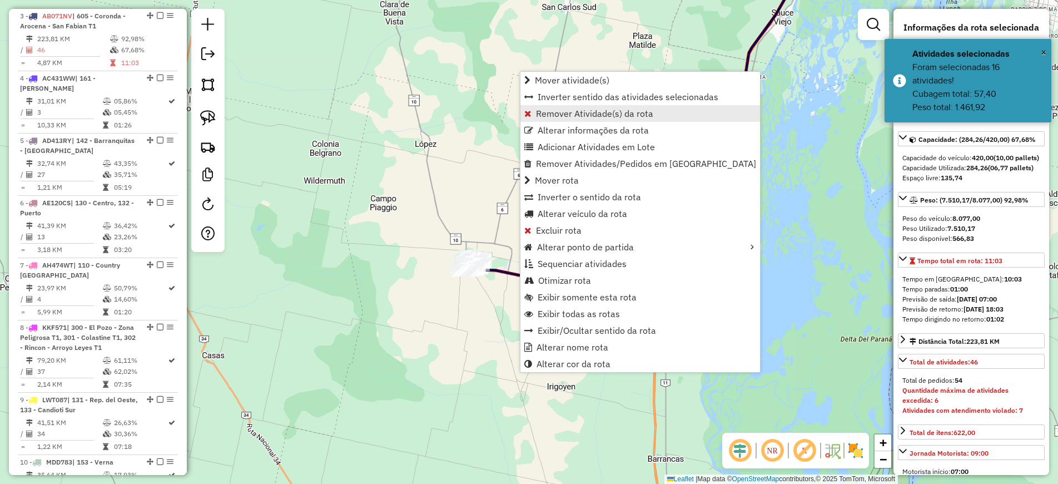 Image resolution: width=1058 pixels, height=484 pixels. I want to click on strong: 01:02, so click(995, 318).